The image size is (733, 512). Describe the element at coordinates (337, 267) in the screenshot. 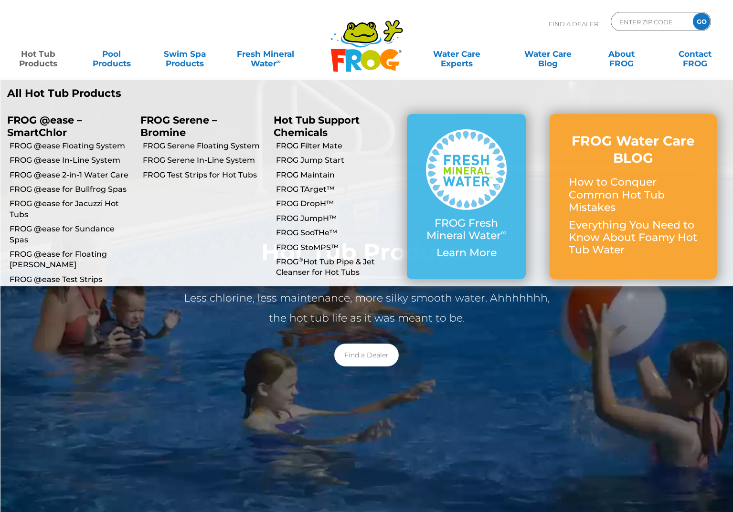

I see `a: FROG®Hot Tub Pipe & Jet Cleanser for Hot Tubs` at that location.